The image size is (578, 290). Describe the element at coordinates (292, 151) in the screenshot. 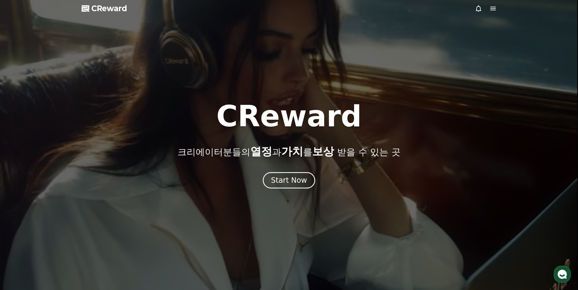

I see `span: 가치` at that location.